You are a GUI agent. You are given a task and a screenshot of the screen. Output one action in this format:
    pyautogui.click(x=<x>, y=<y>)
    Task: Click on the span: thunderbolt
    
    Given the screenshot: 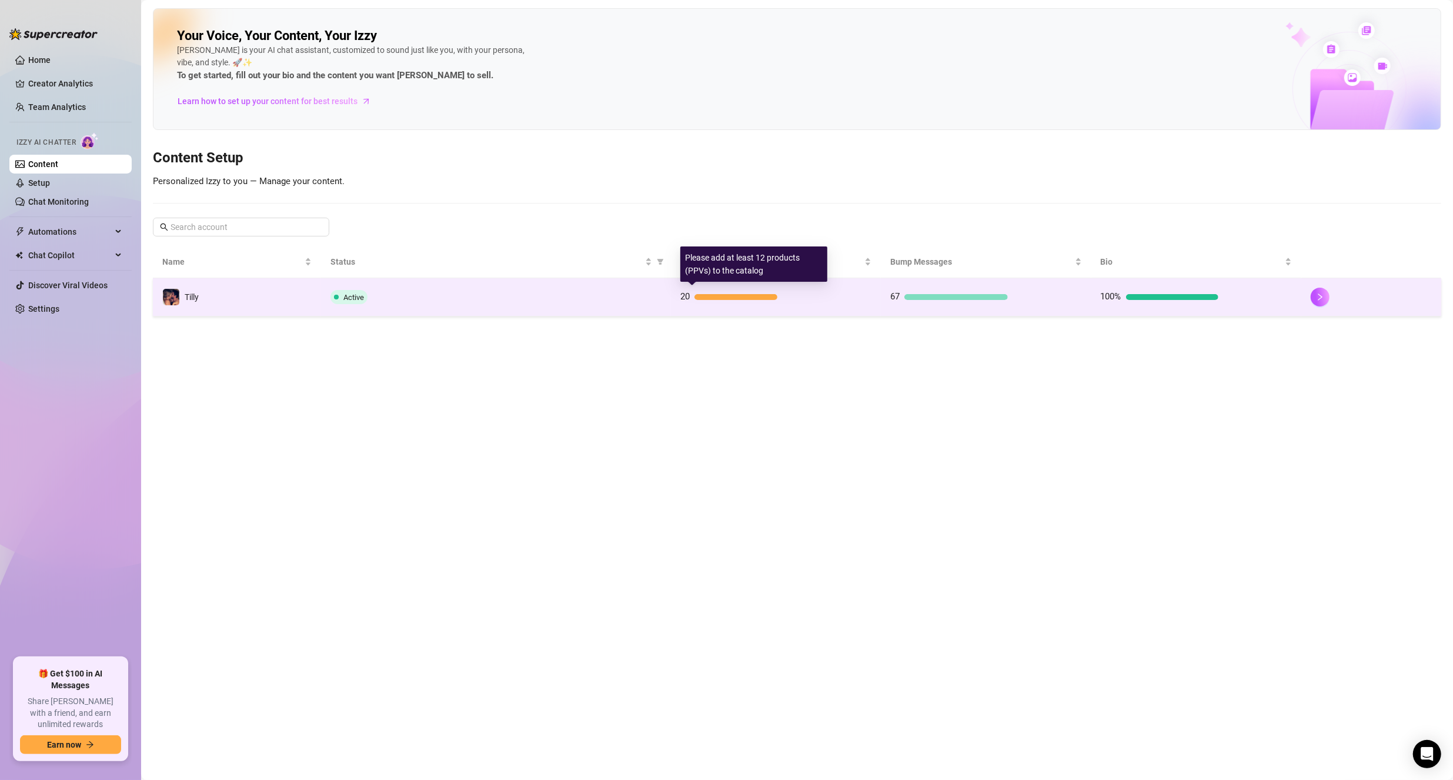 What is the action you would take?
    pyautogui.click(x=20, y=232)
    